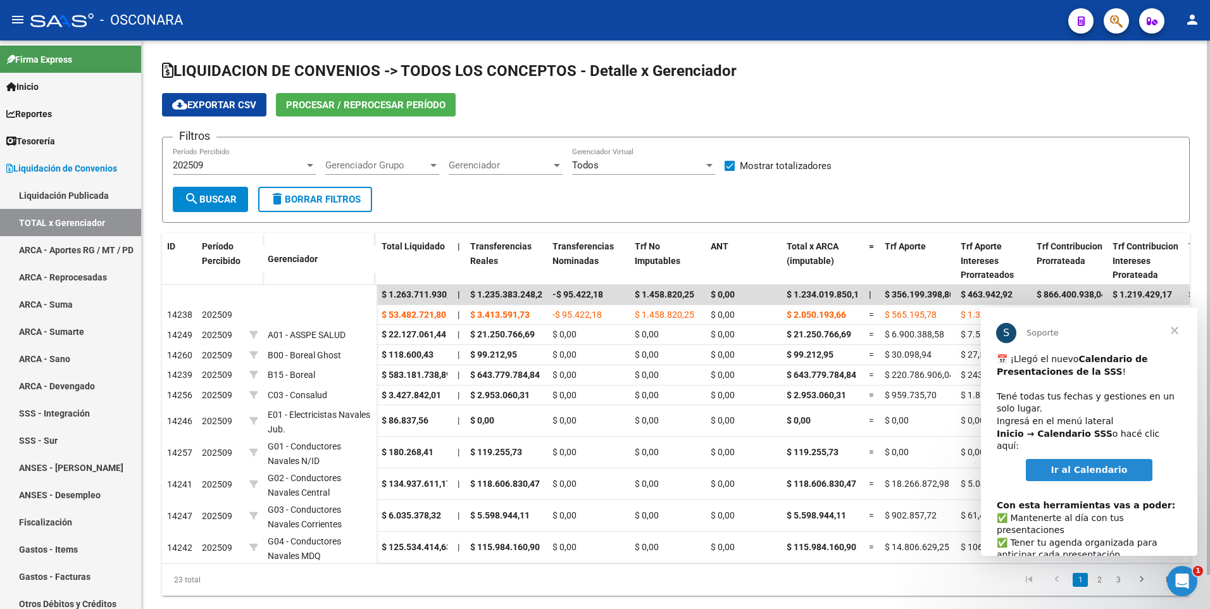 The width and height of the screenshot is (1210, 609). I want to click on span: $ 7.553,02, so click(982, 334).